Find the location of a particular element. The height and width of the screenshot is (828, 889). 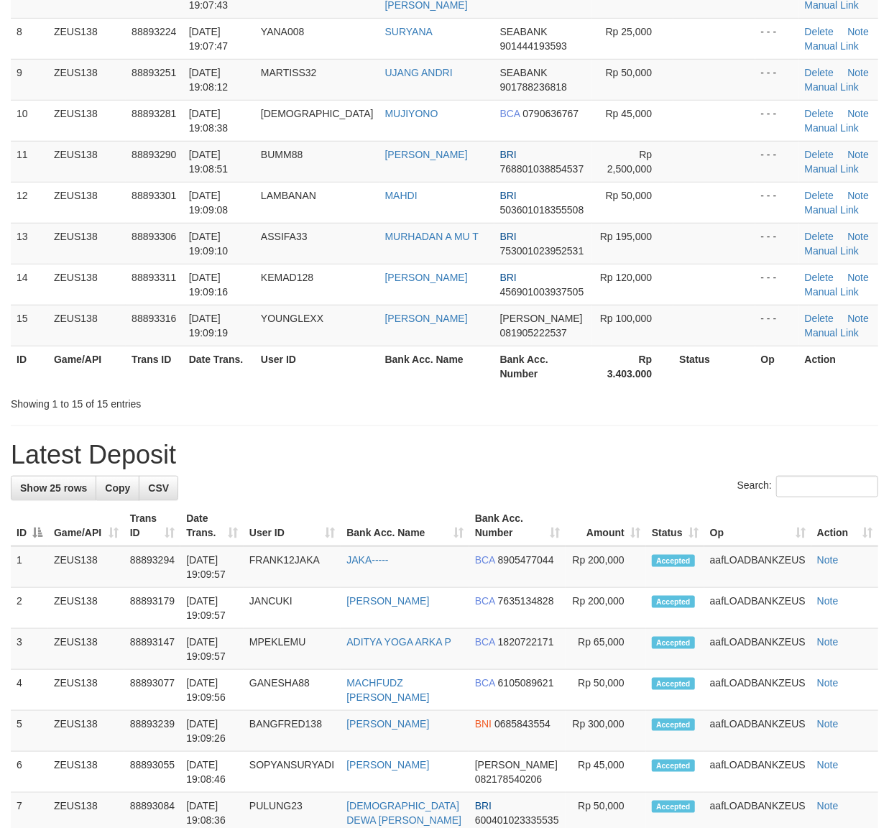

th: Amount: activate to sort column ascending is located at coordinates (606, 526).